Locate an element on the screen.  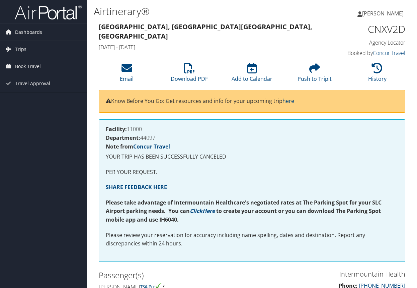
a: Email is located at coordinates (127, 74).